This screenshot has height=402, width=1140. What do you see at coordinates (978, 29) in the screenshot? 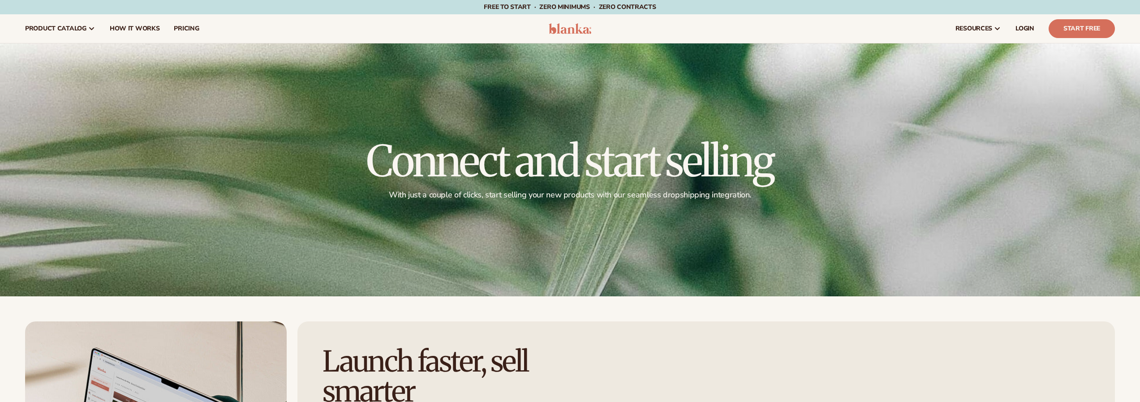
I see `a: resources` at bounding box center [978, 29].